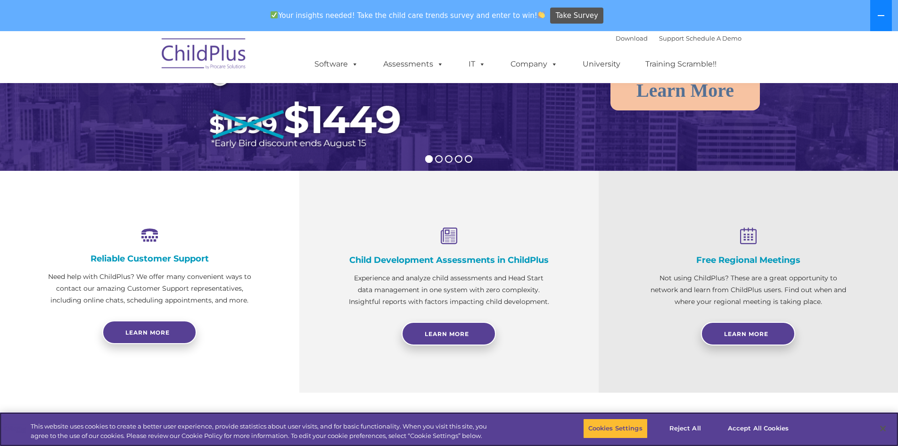 Image resolution: width=898 pixels, height=446 pixels. Describe the element at coordinates (577, 16) in the screenshot. I see `a: Take Survey` at that location.